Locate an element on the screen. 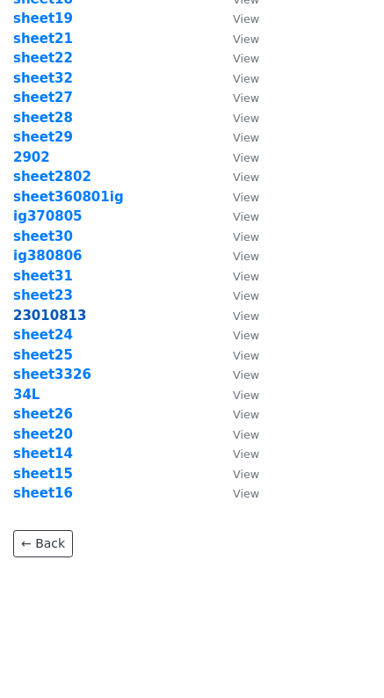  a: sheet2802 is located at coordinates (52, 177).